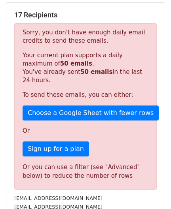 This screenshot has height=209, width=171. Describe the element at coordinates (85, 95) in the screenshot. I see `p: To send these emails, you can either:` at that location.